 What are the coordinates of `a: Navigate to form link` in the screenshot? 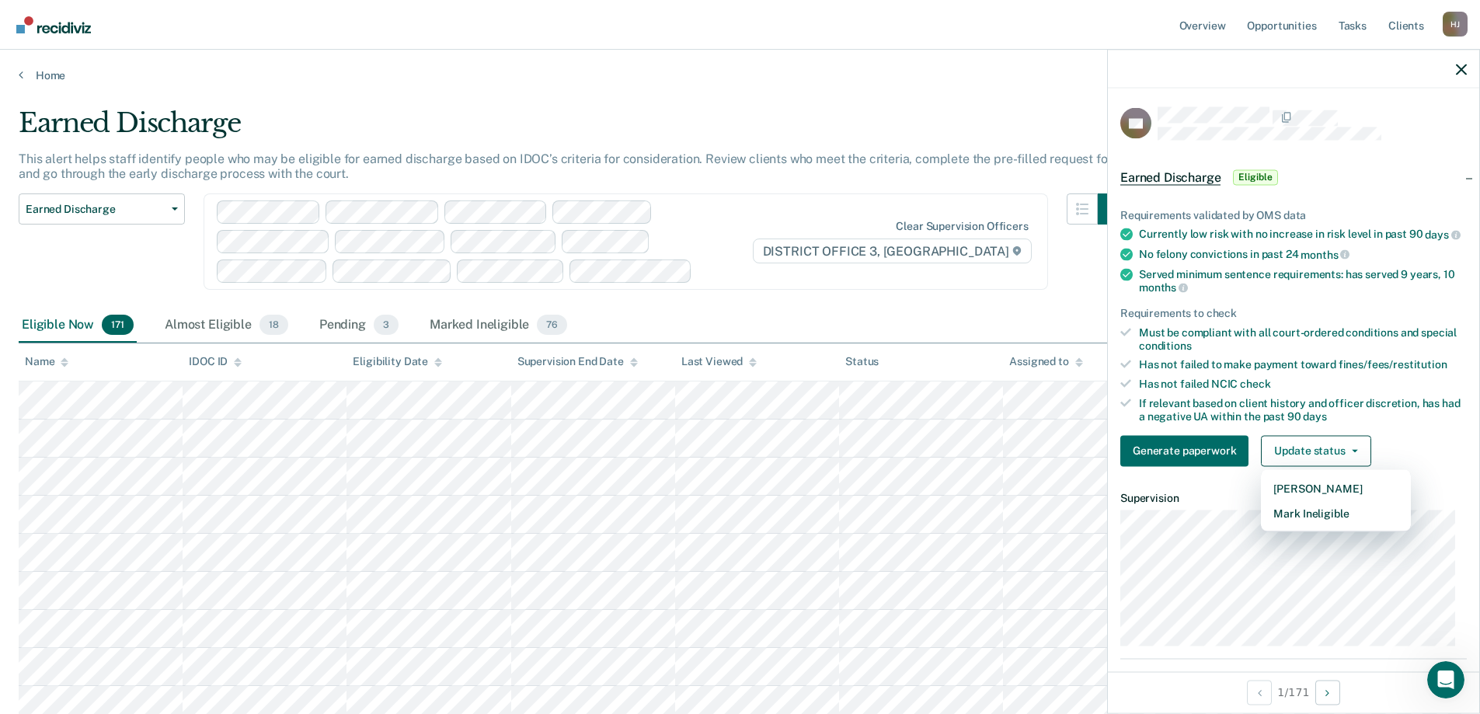 It's located at (1187, 451).